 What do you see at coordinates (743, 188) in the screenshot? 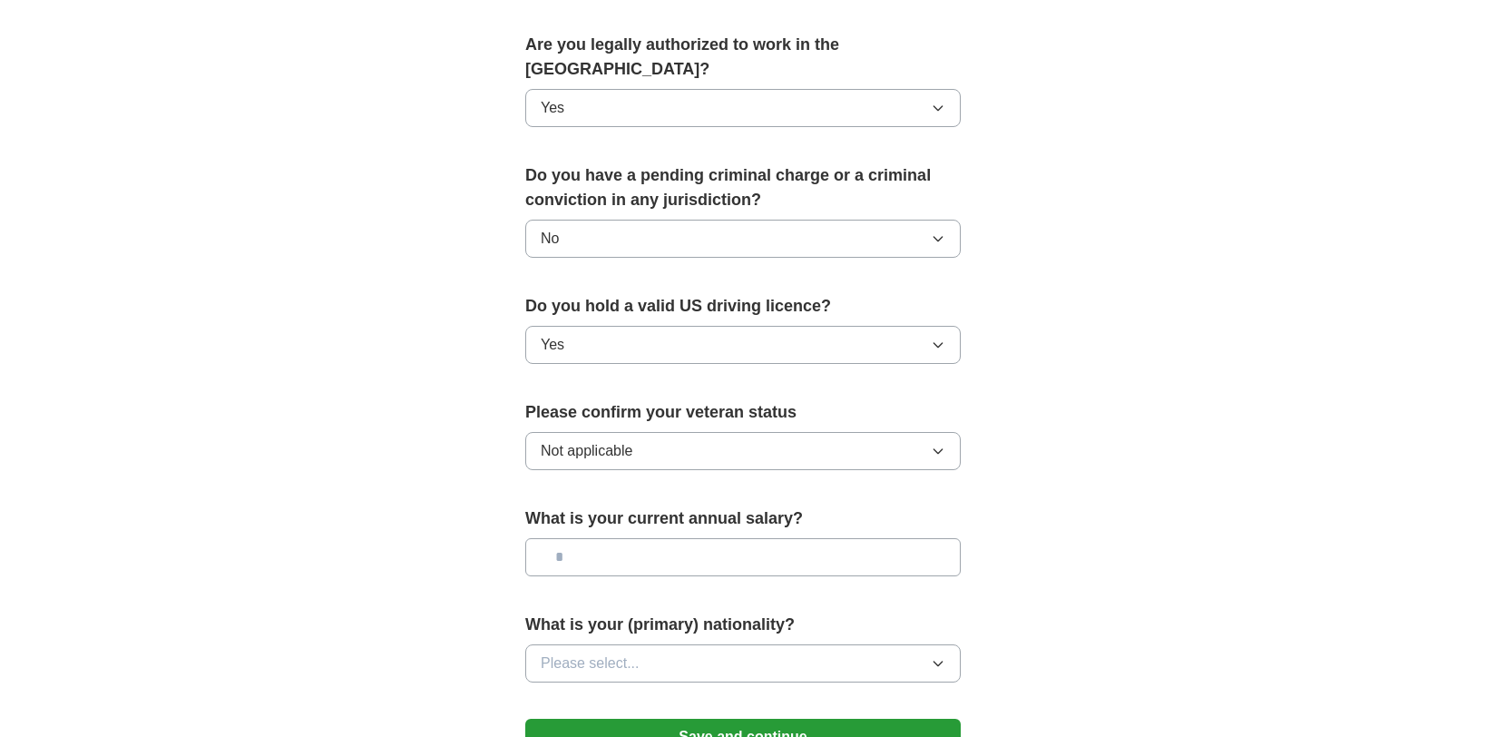
I see `label: Do you have a pending criminal charge or a criminal conviction in any jurisdiction?` at bounding box center [743, 188].